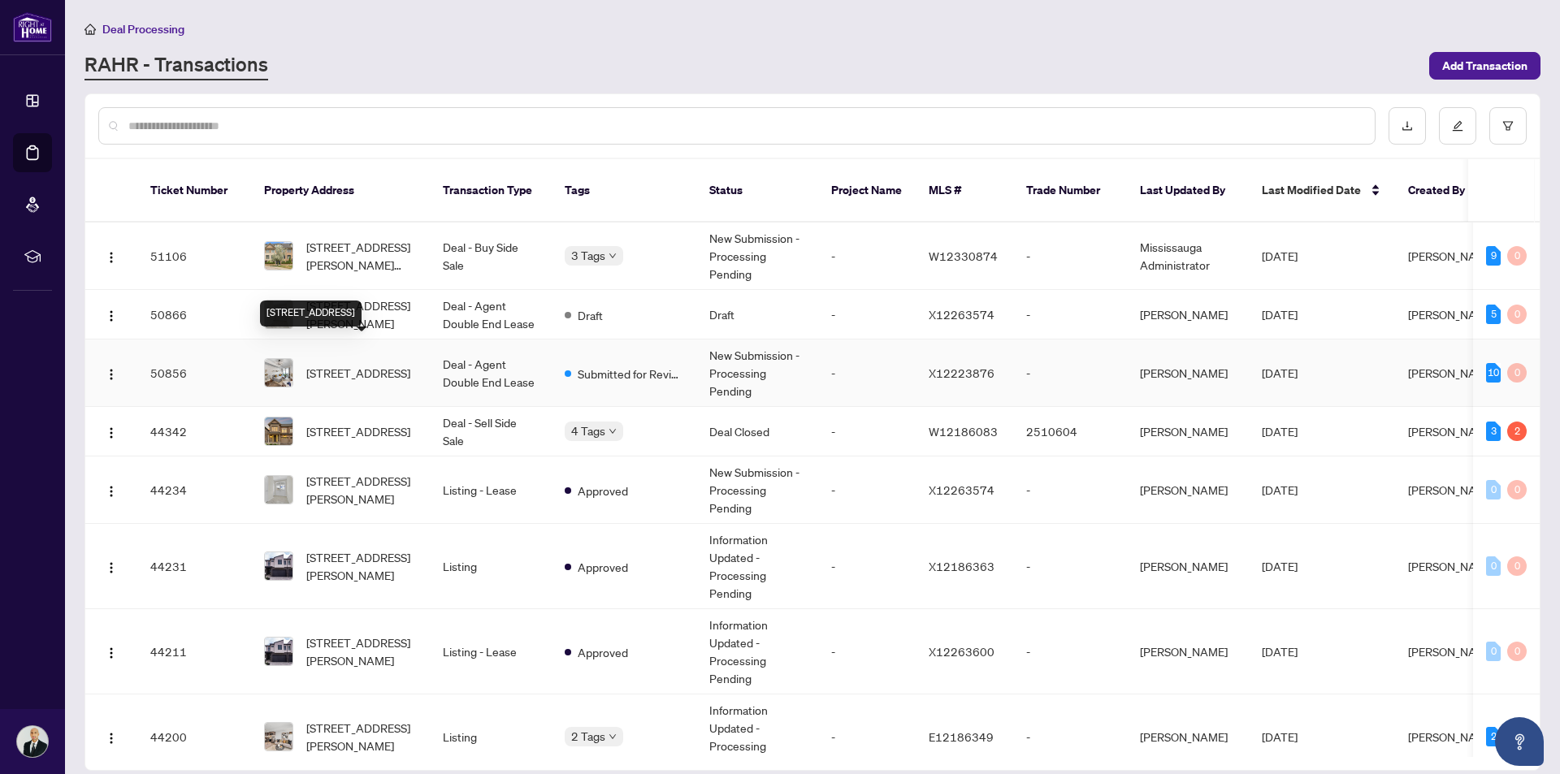  What do you see at coordinates (491, 256) in the screenshot?
I see `td: Deal - Buy Side Sale` at bounding box center [491, 256].